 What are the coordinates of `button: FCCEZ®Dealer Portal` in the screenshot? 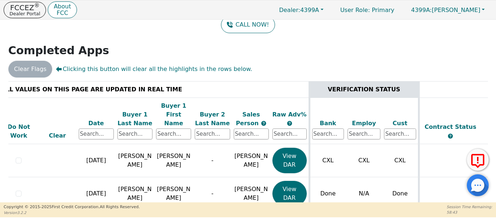 It's located at (25, 10).